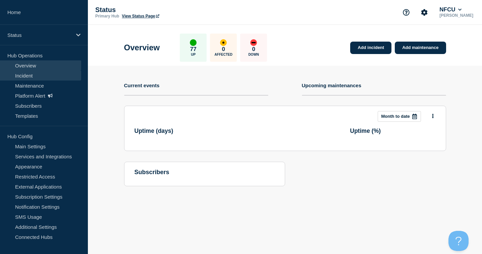  What do you see at coordinates (142, 85) in the screenshot?
I see `h4: Current events` at bounding box center [142, 85].